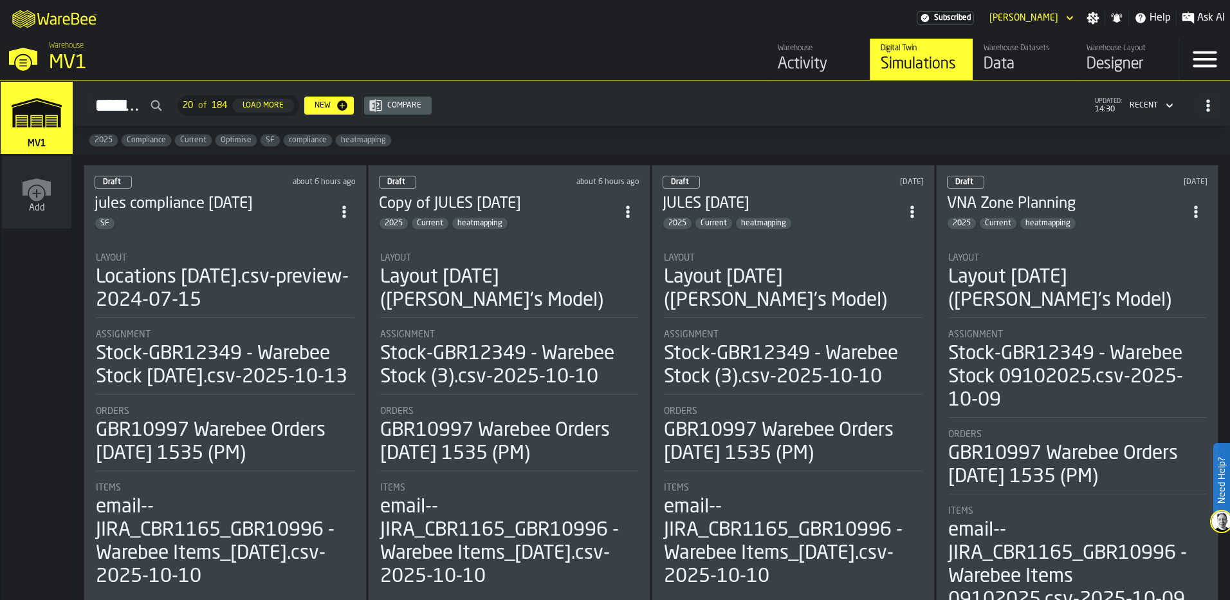 The height and width of the screenshot is (600, 1230). I want to click on span: 2025, so click(678, 223).